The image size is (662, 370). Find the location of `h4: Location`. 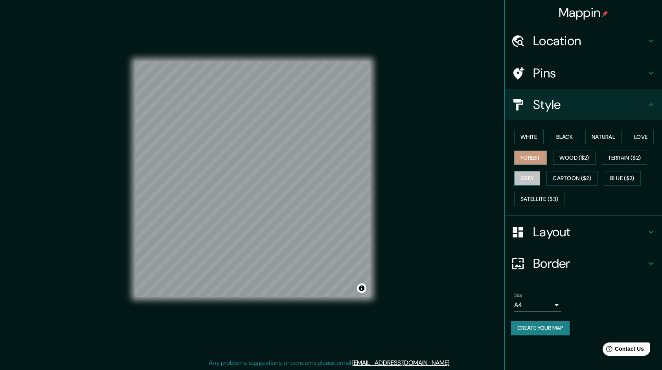

h4: Location is located at coordinates (590, 41).